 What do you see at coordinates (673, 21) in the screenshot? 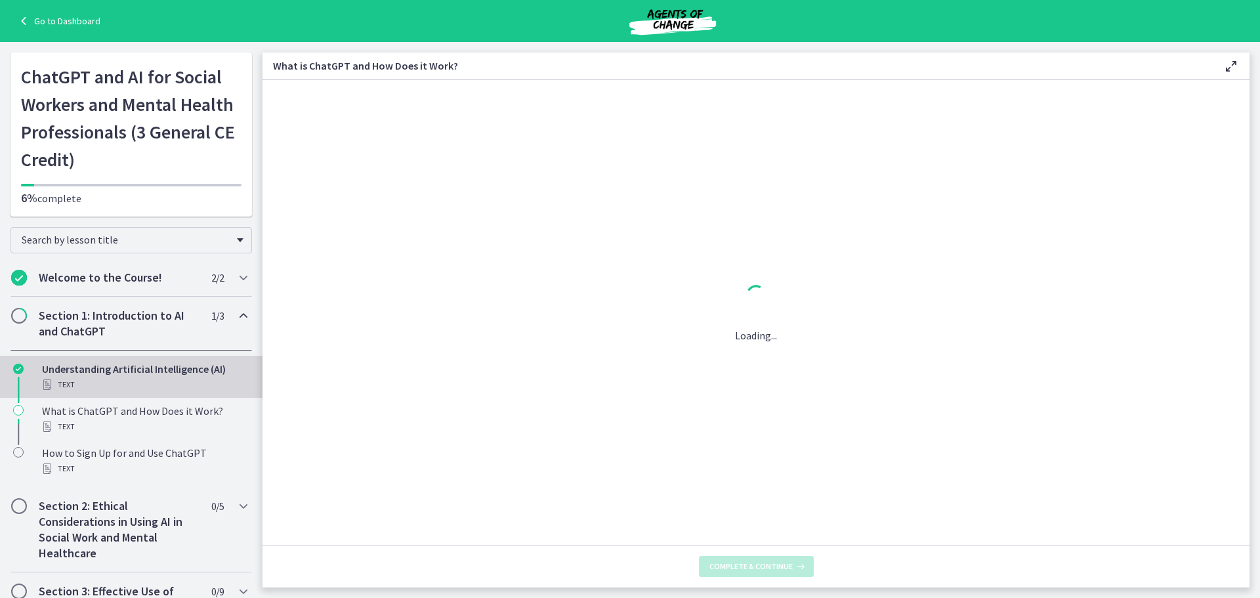
I see `img: Agents of Change` at bounding box center [673, 21].